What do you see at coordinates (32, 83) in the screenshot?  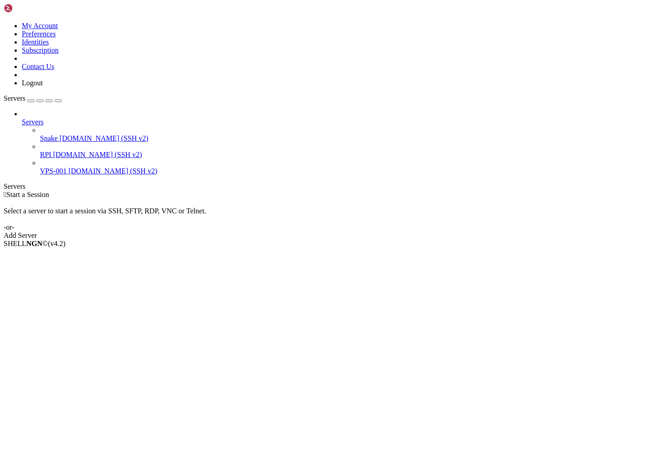 I see `a: Logout` at bounding box center [32, 83].